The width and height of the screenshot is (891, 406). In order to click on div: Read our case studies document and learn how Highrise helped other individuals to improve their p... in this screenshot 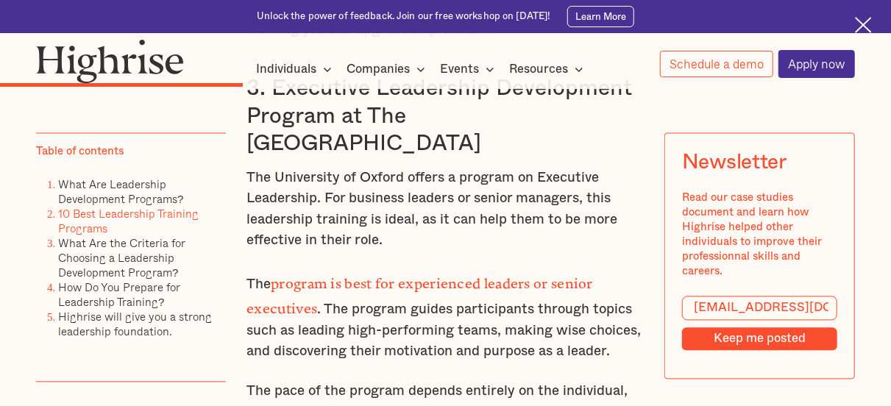, I will do `click(759, 235)`.